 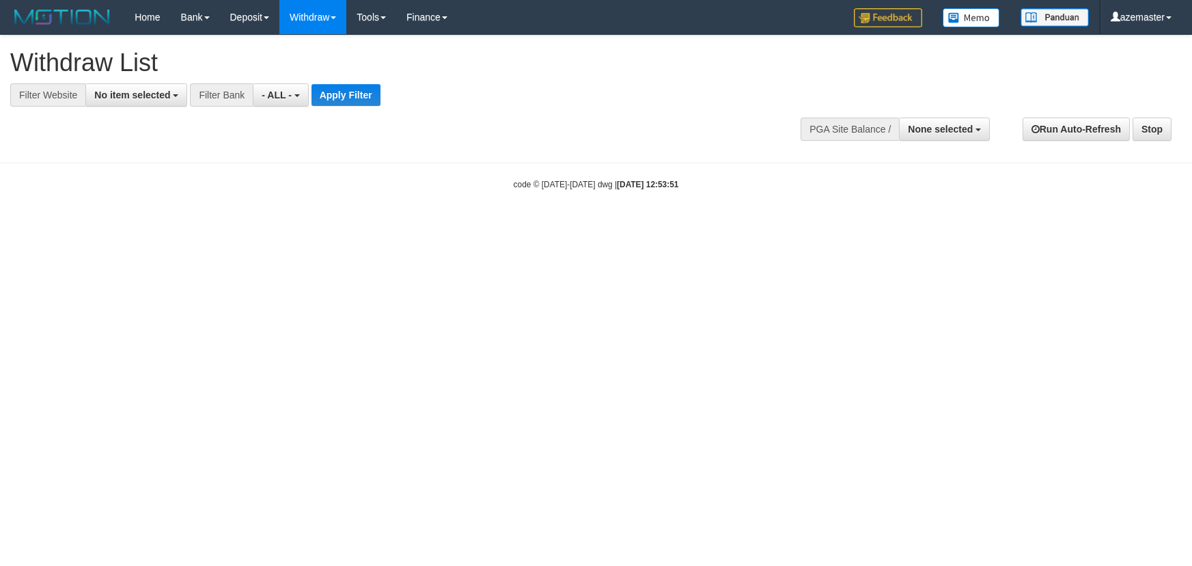 I want to click on a: Stop, so click(x=1152, y=129).